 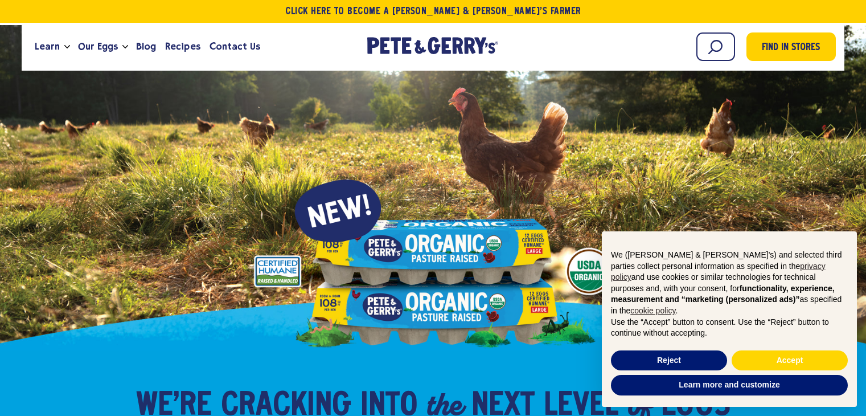 What do you see at coordinates (146, 46) in the screenshot?
I see `span: Blog` at bounding box center [146, 46].